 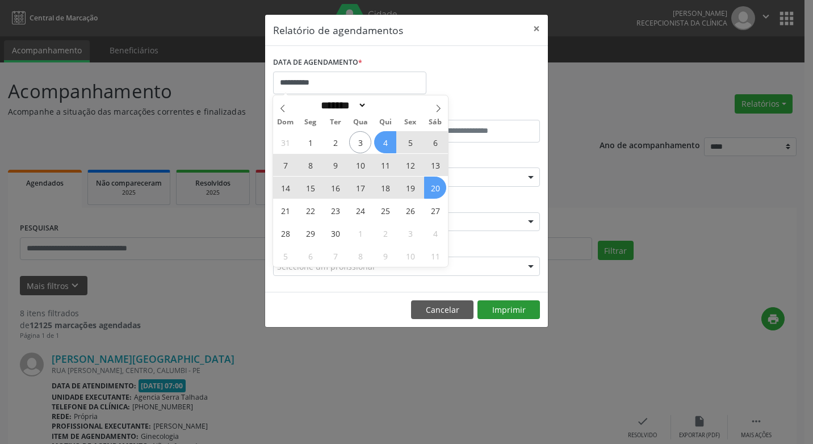 I want to click on span: Setembro 7, 2025, so click(x=285, y=165).